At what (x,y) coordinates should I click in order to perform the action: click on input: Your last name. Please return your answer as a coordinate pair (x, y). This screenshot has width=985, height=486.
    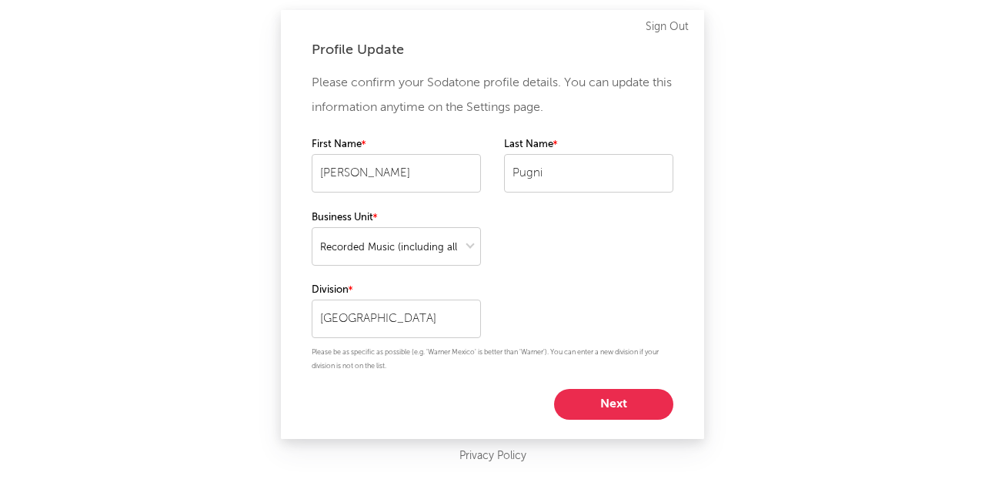
    Looking at the image, I should click on (589, 173).